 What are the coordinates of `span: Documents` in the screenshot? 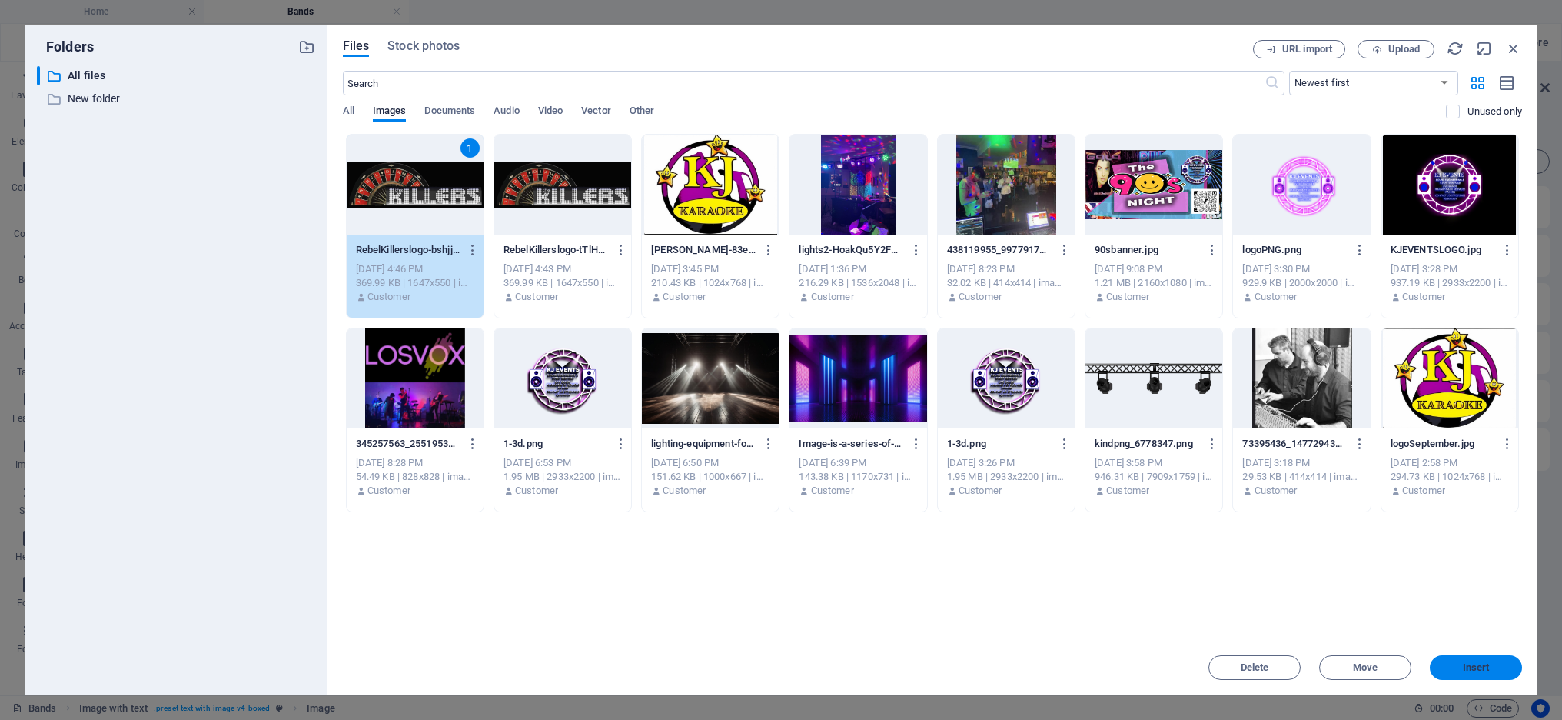 It's located at (450, 112).